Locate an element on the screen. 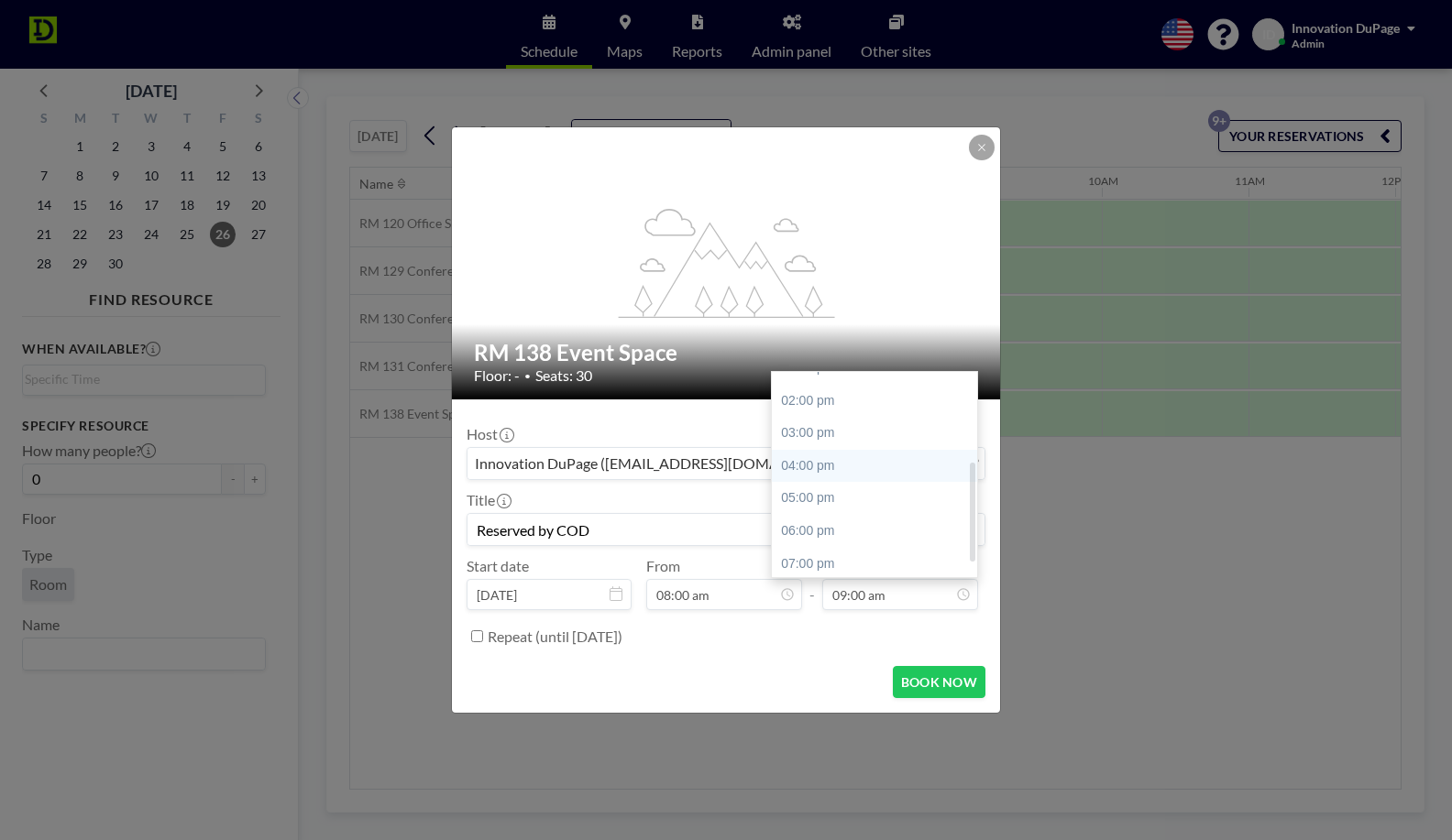 This screenshot has width=1452, height=840. input: Innovation's reservation is located at coordinates (726, 529).